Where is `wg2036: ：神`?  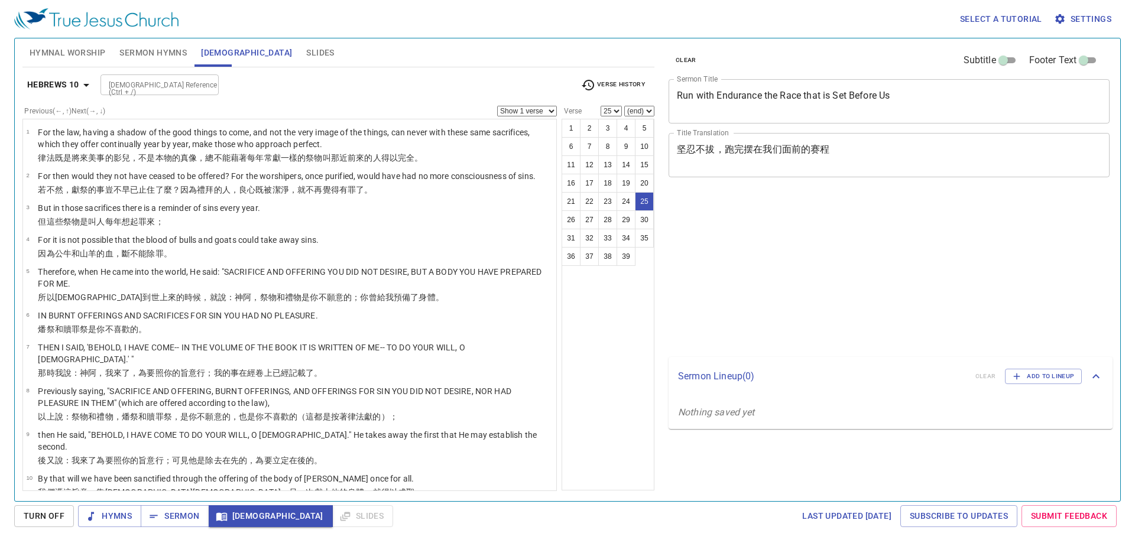 wg2036: ：神 is located at coordinates (197, 373).